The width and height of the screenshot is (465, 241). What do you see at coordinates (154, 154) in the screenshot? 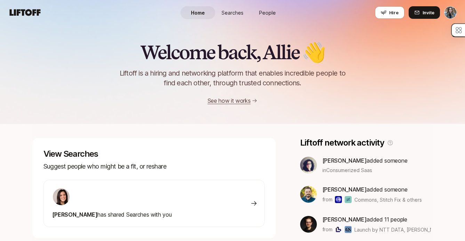
I see `p: View Searches` at bounding box center [154, 154].